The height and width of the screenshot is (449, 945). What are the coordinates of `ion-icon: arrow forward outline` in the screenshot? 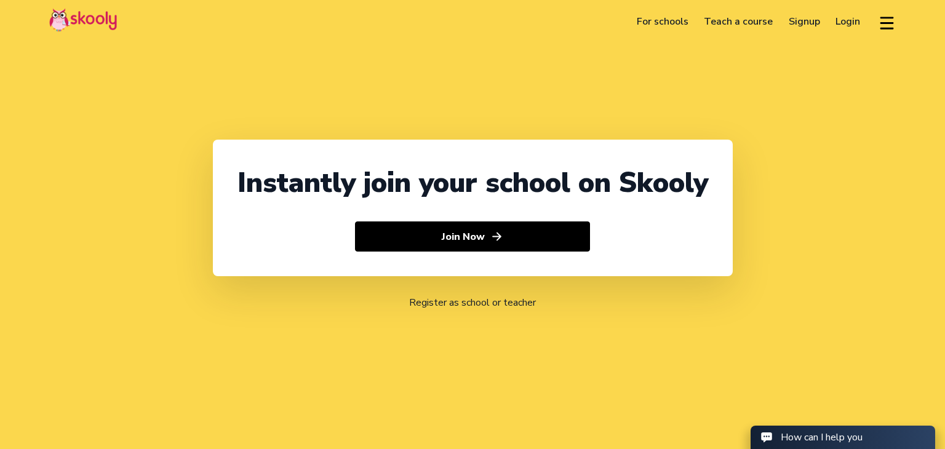 It's located at (496, 236).